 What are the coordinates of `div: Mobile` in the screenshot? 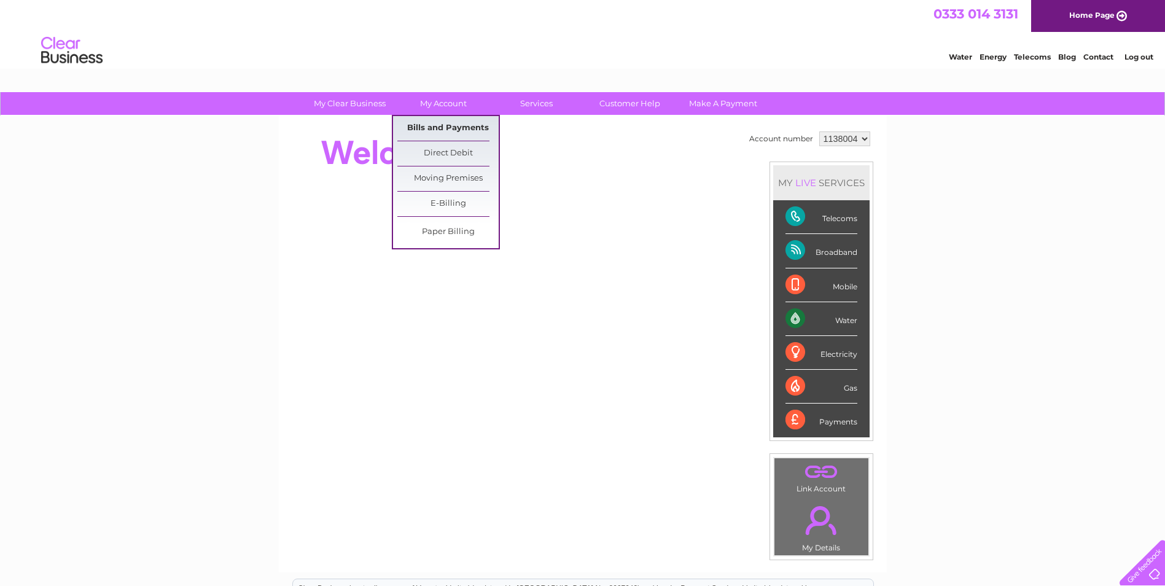 It's located at (821, 285).